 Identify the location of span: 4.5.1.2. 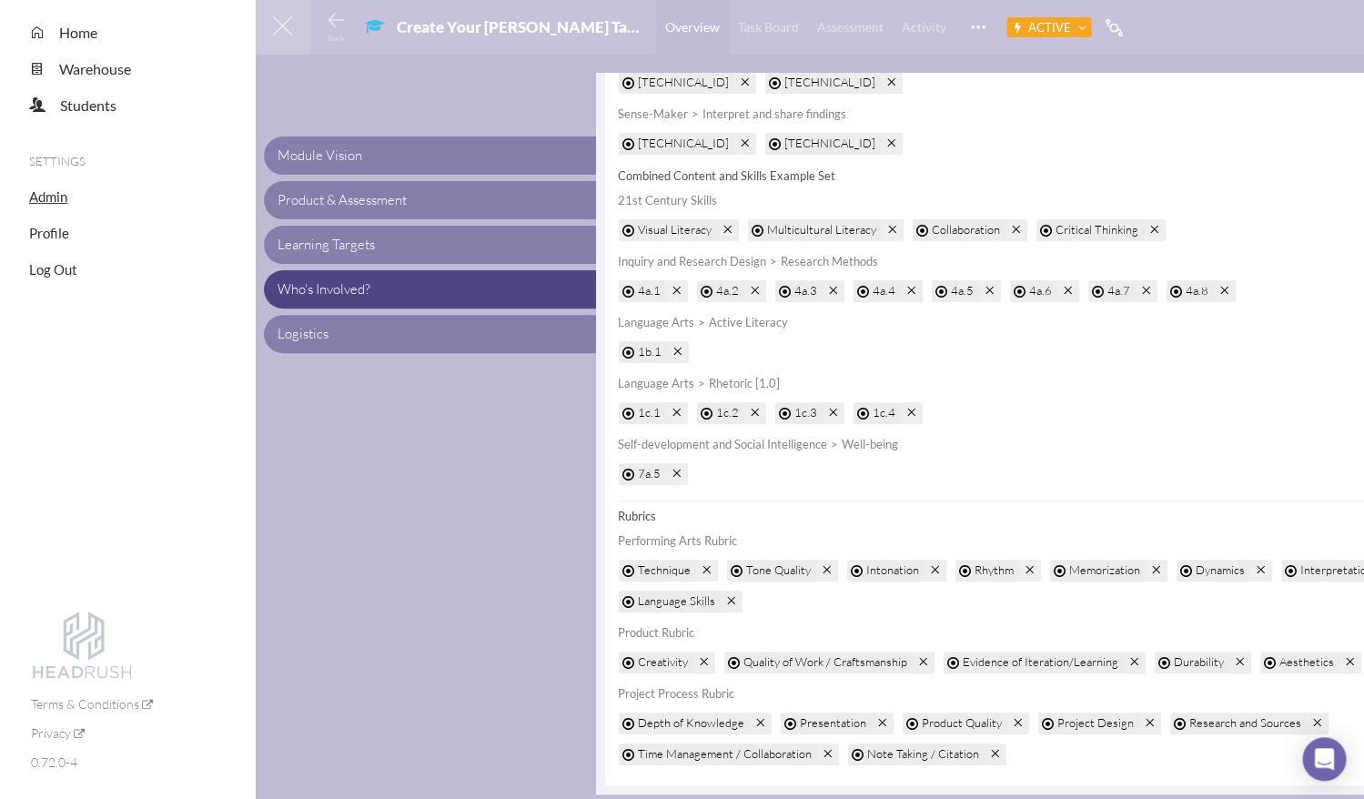
(684, 143).